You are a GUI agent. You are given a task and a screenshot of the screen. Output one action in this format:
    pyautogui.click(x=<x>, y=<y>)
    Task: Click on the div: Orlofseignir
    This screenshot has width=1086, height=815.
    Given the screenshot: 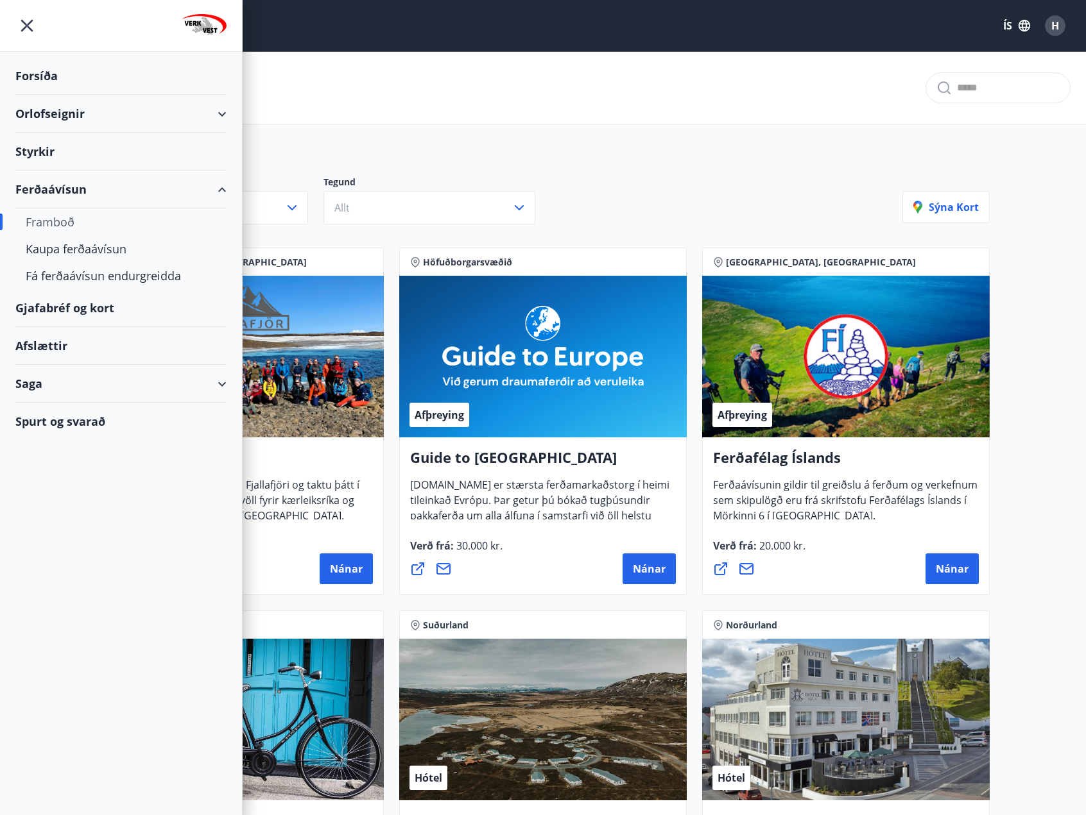 What is the action you would take?
    pyautogui.click(x=121, y=114)
    